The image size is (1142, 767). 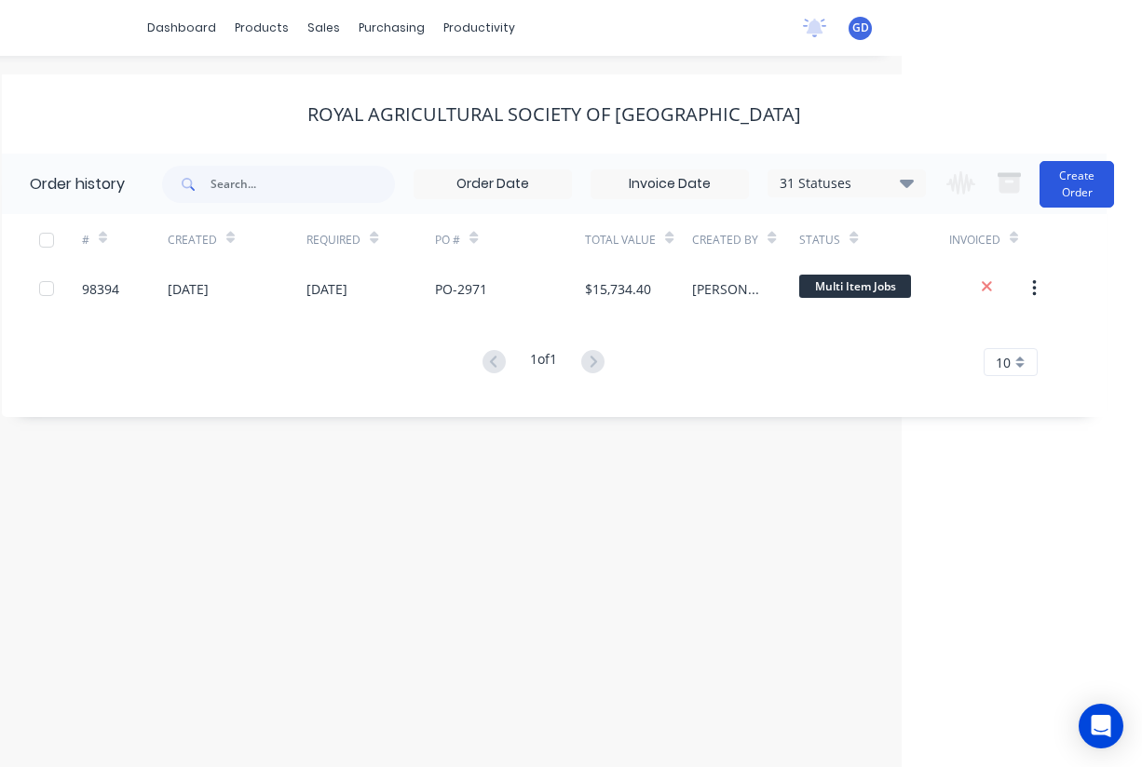 What do you see at coordinates (77, 184) in the screenshot?
I see `div: Order history` at bounding box center [77, 184].